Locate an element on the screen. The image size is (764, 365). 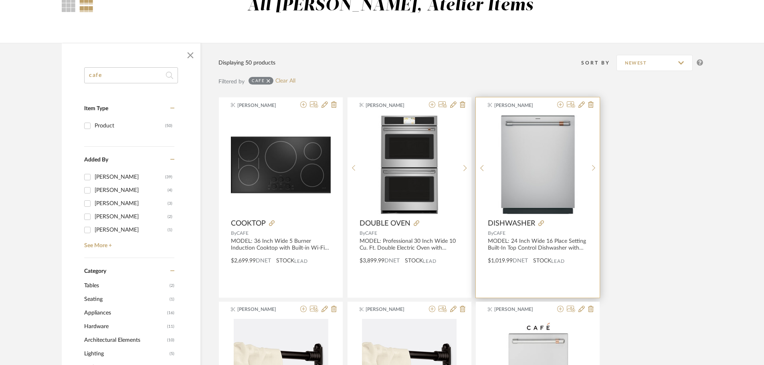
div: (1) is located at coordinates (170, 230).